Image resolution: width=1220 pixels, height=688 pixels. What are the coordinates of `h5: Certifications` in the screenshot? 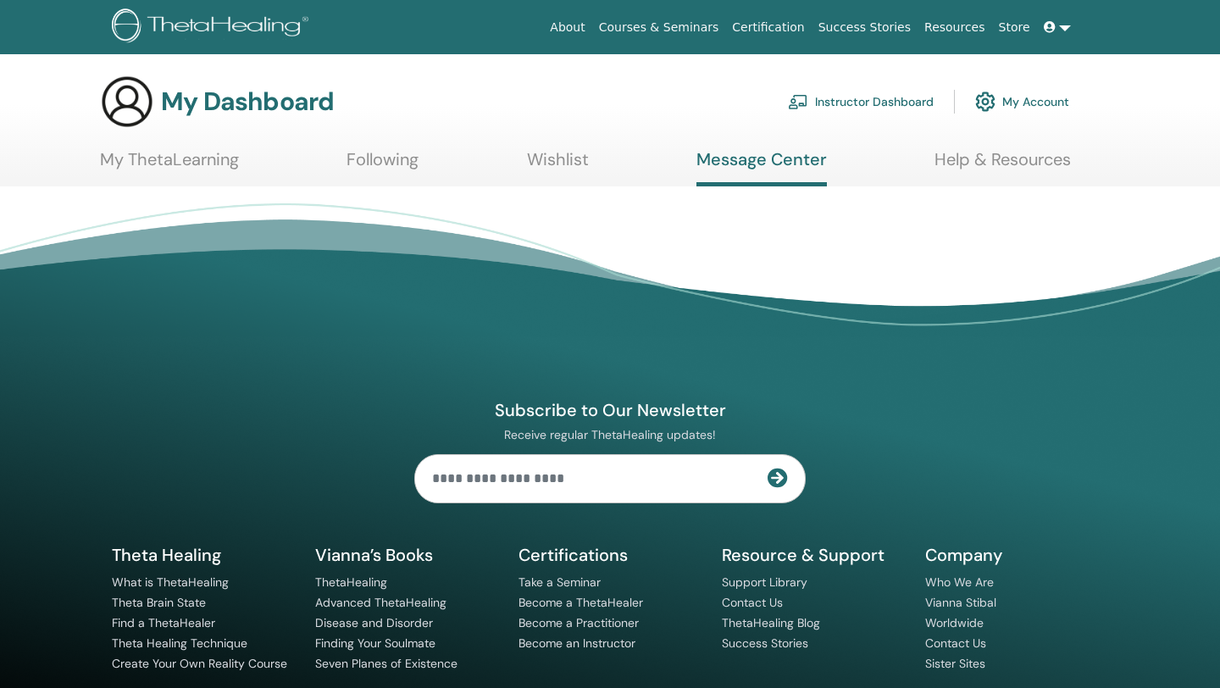 It's located at (610, 555).